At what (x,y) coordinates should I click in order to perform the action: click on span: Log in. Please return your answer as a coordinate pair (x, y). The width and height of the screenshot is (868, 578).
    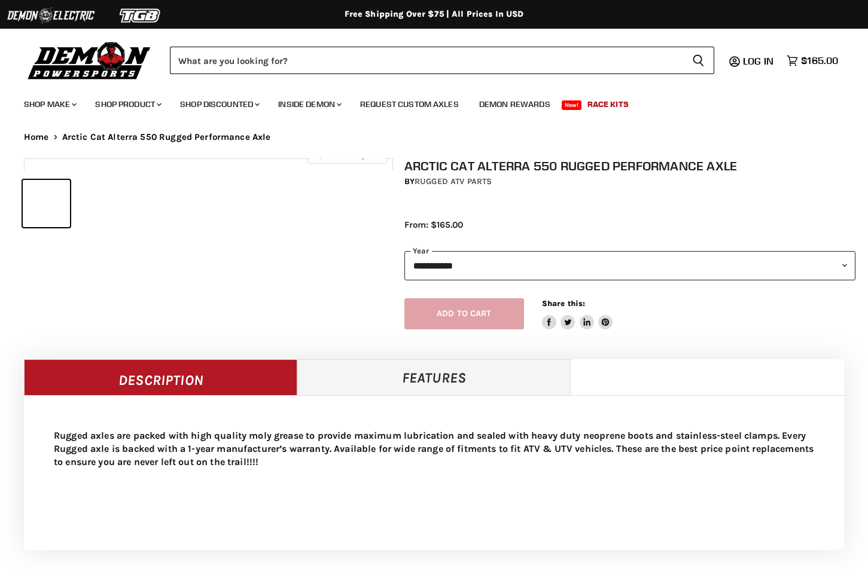
    Looking at the image, I should click on (758, 61).